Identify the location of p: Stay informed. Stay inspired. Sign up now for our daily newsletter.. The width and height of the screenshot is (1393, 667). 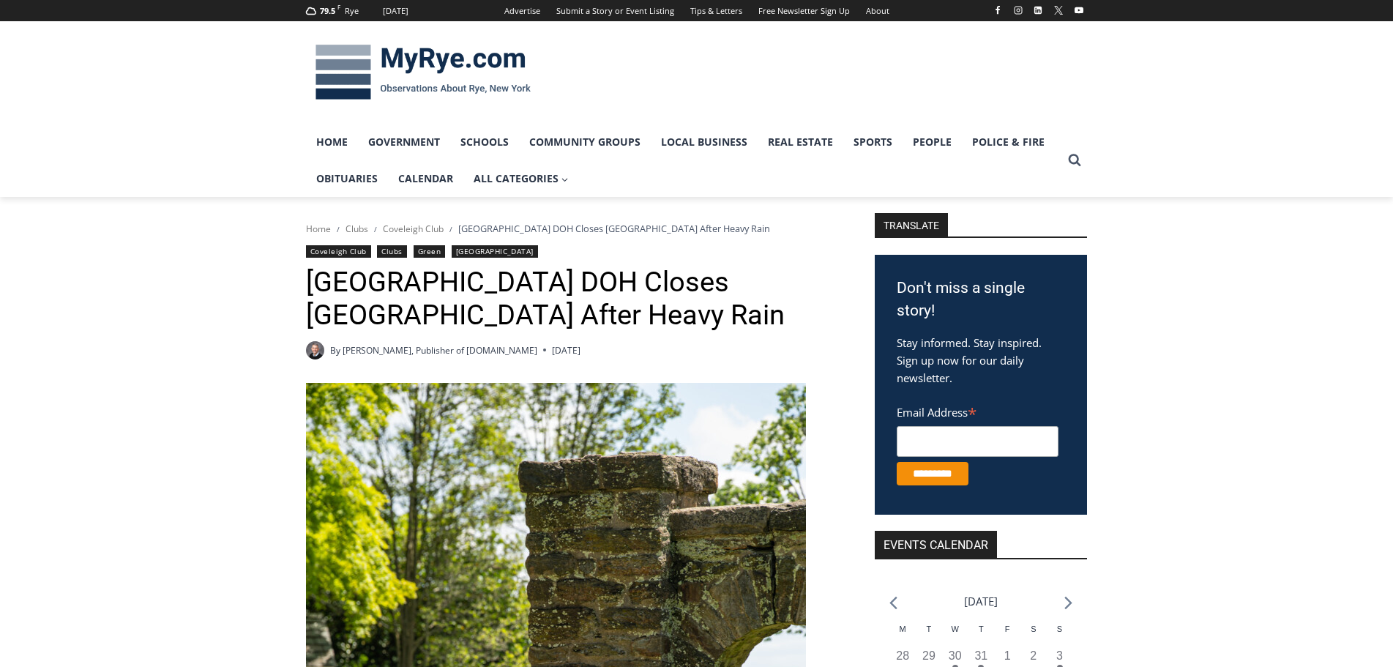
(981, 360).